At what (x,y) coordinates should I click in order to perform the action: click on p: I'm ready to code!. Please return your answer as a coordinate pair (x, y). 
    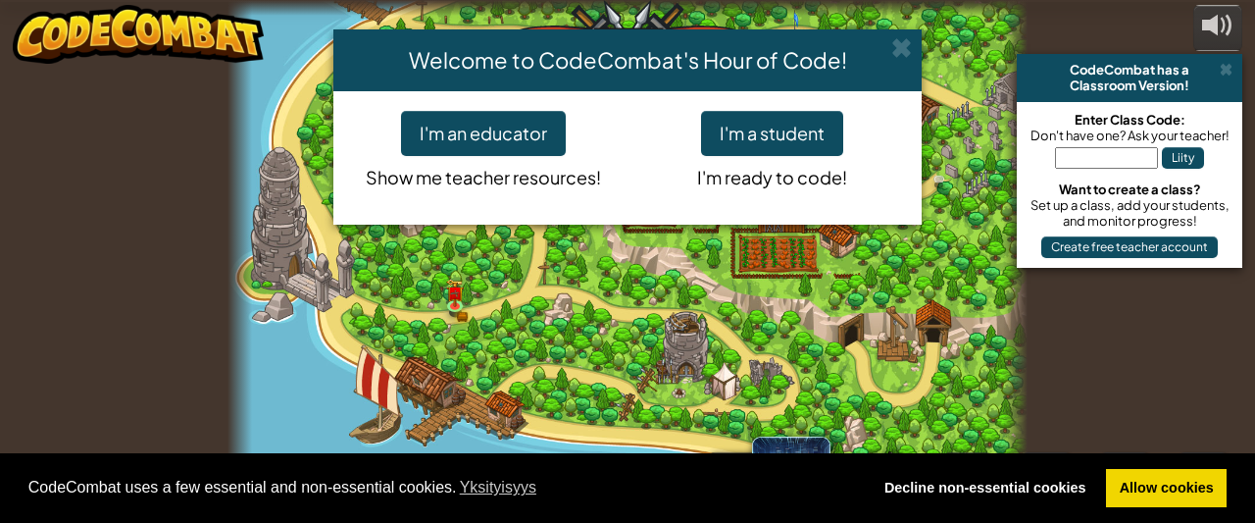
    Looking at the image, I should click on (772, 174).